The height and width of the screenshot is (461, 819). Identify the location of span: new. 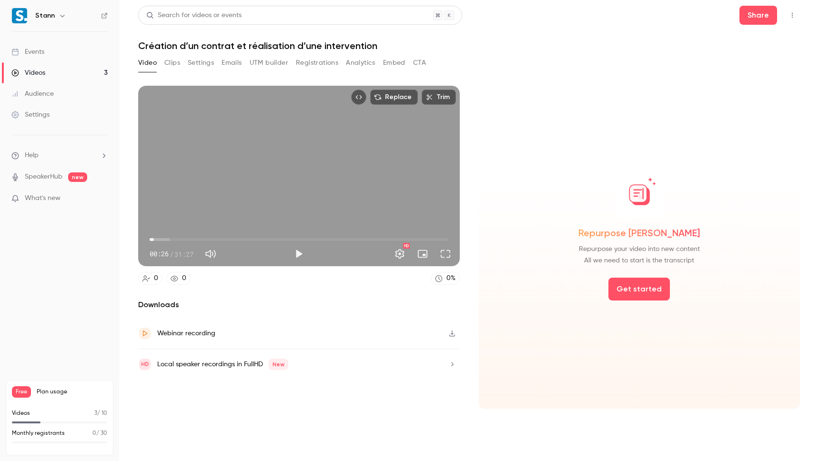
(78, 177).